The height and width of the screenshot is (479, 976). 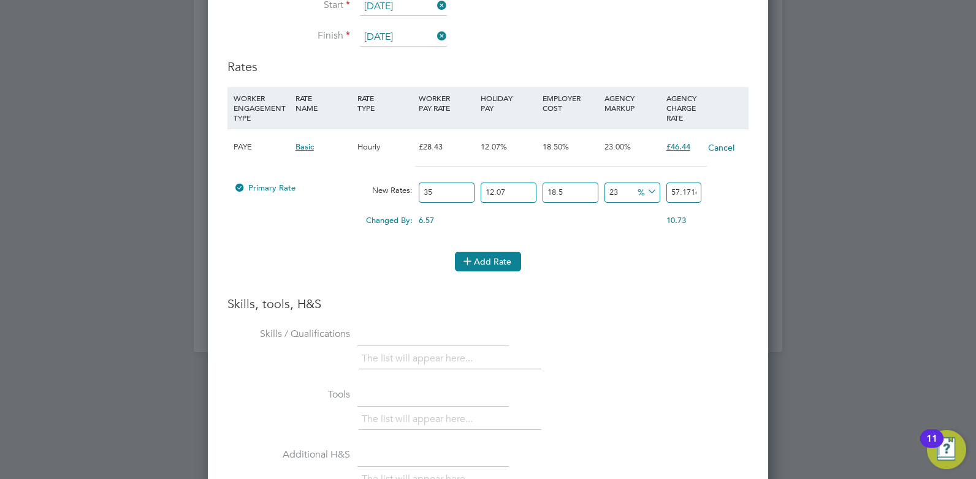 I want to click on div: £28.43, so click(x=446, y=147).